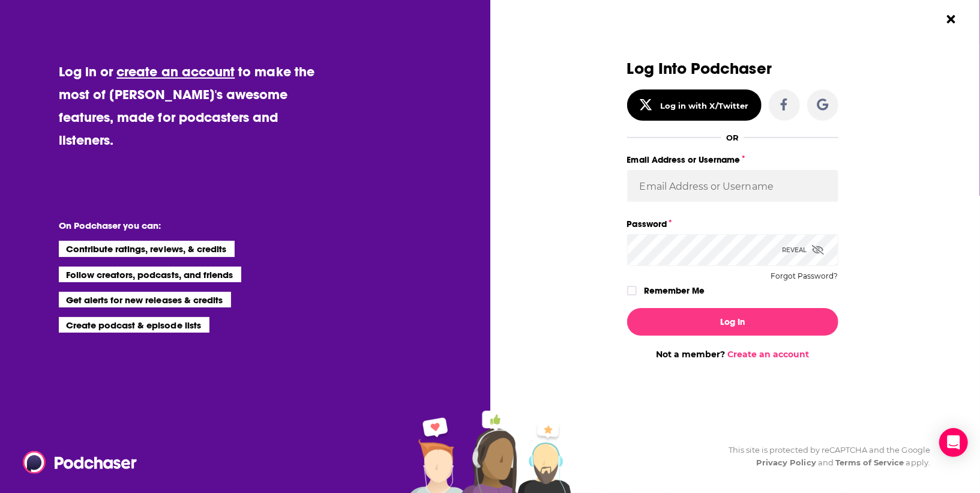  I want to click on li: On Podchaser you can:, so click(179, 225).